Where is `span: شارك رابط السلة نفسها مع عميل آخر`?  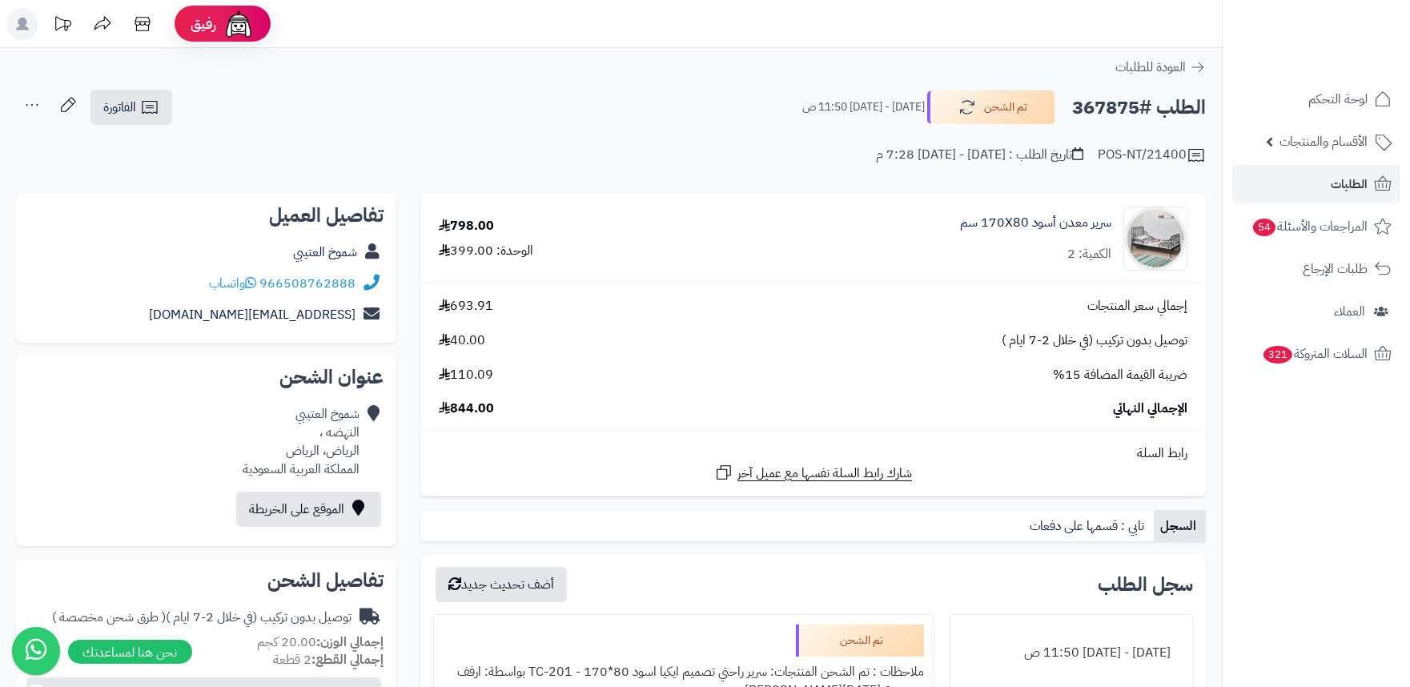 span: شارك رابط السلة نفسها مع عميل آخر is located at coordinates (825, 473).